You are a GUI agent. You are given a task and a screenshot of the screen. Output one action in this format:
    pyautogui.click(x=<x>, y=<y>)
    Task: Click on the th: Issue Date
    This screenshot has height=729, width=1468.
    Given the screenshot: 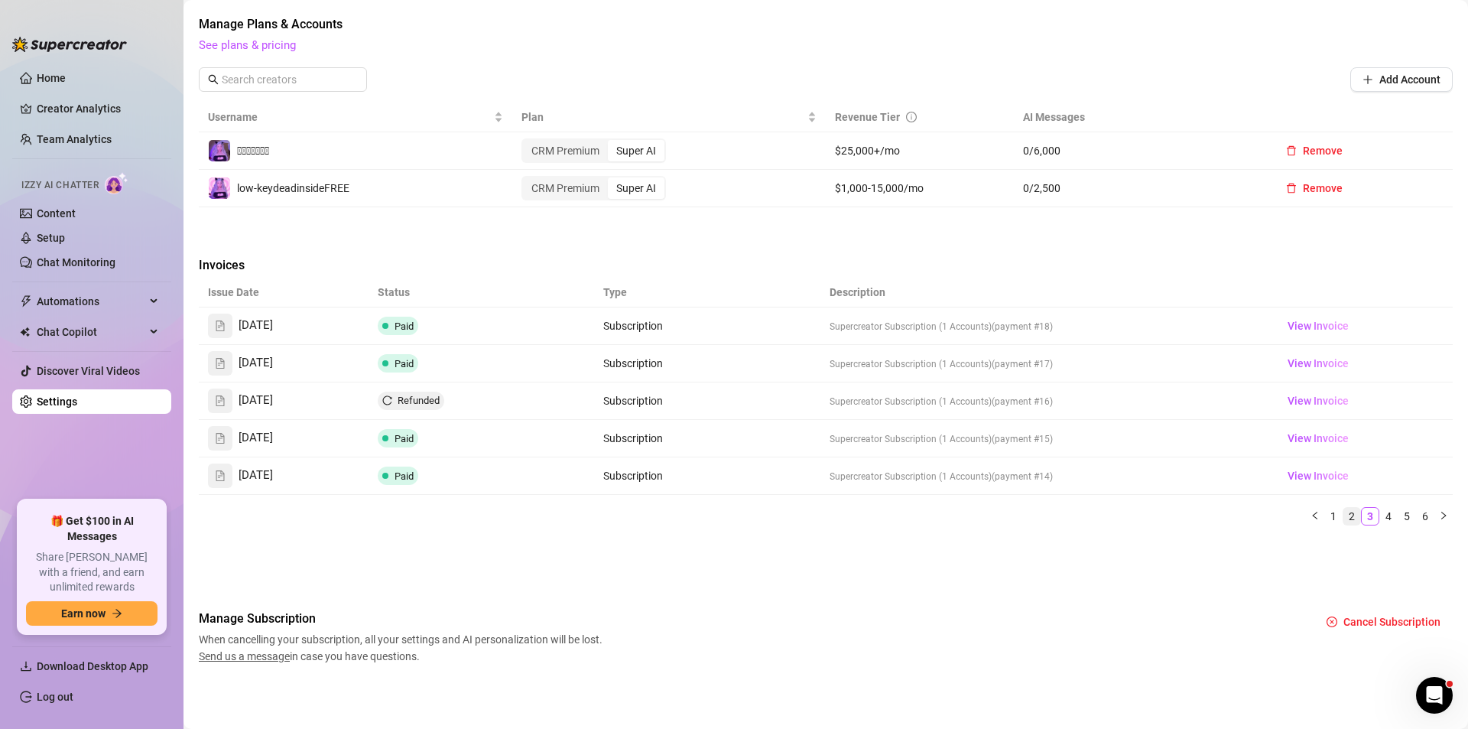 What is the action you would take?
    pyautogui.click(x=284, y=292)
    